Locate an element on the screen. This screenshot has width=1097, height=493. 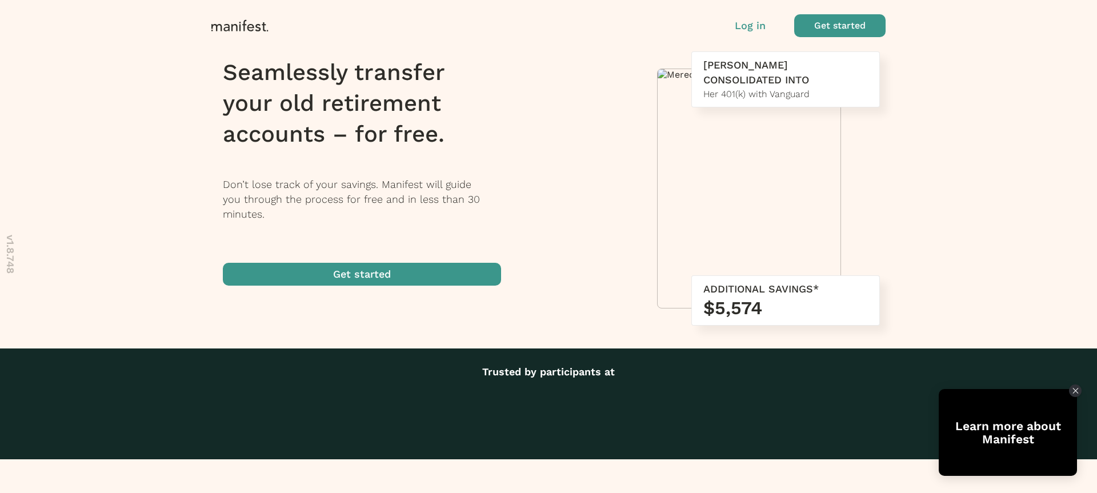
img: Meredith is located at coordinates (749, 74).